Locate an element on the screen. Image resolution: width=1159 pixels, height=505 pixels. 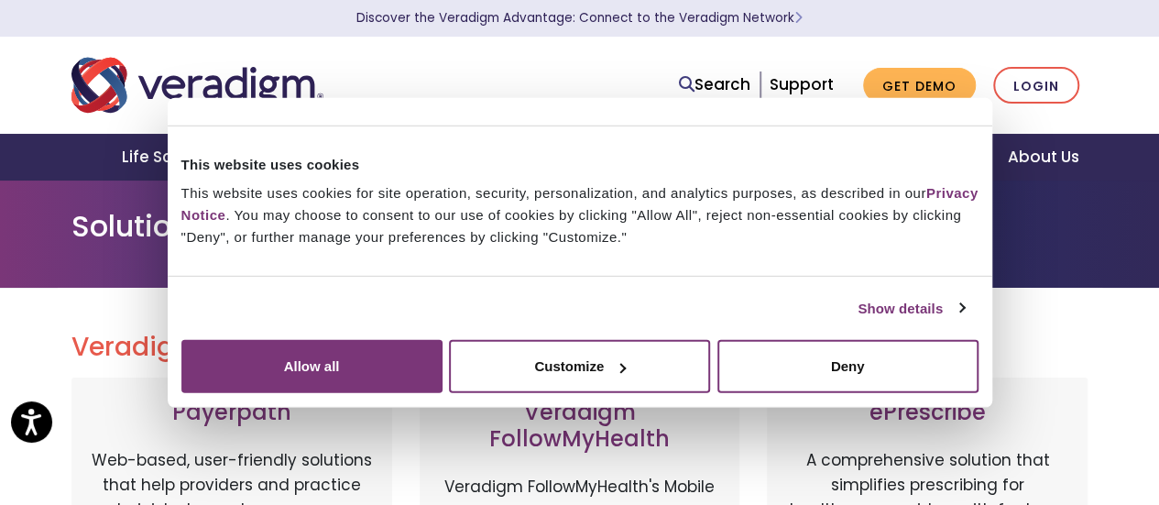
button: Customize is located at coordinates (579, 366).